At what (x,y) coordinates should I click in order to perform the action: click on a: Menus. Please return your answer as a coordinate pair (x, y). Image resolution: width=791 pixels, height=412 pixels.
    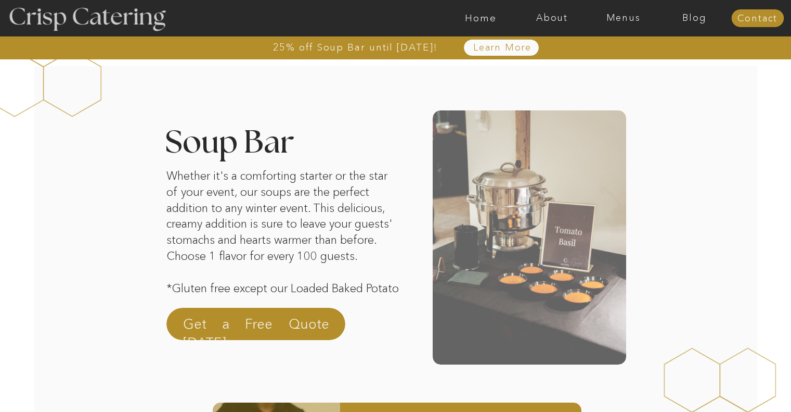
    Looking at the image, I should click on (623, 18).